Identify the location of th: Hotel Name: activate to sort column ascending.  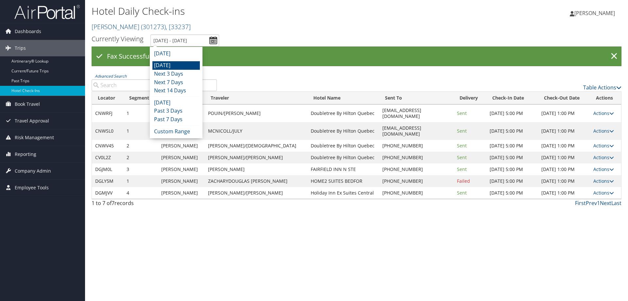
(343, 98).